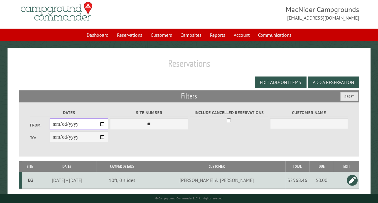  Describe the element at coordinates (216, 166) in the screenshot. I see `th: Customer` at that location.